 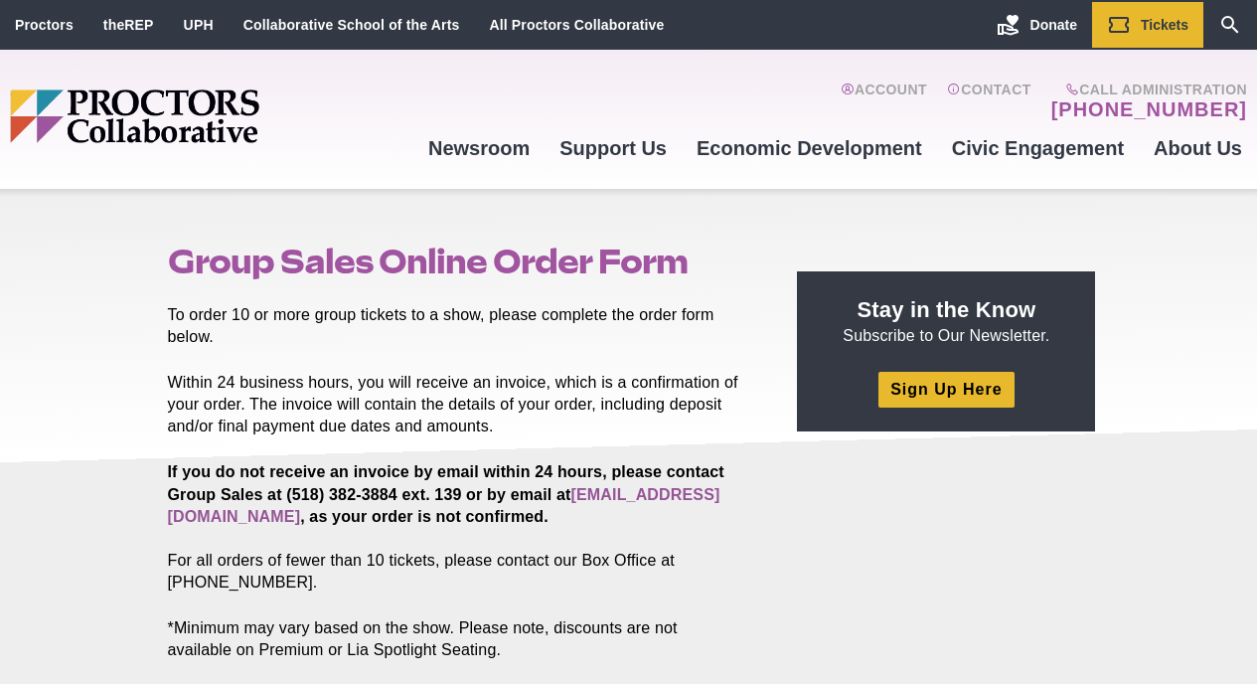 I want to click on a: Support Us, so click(x=613, y=148).